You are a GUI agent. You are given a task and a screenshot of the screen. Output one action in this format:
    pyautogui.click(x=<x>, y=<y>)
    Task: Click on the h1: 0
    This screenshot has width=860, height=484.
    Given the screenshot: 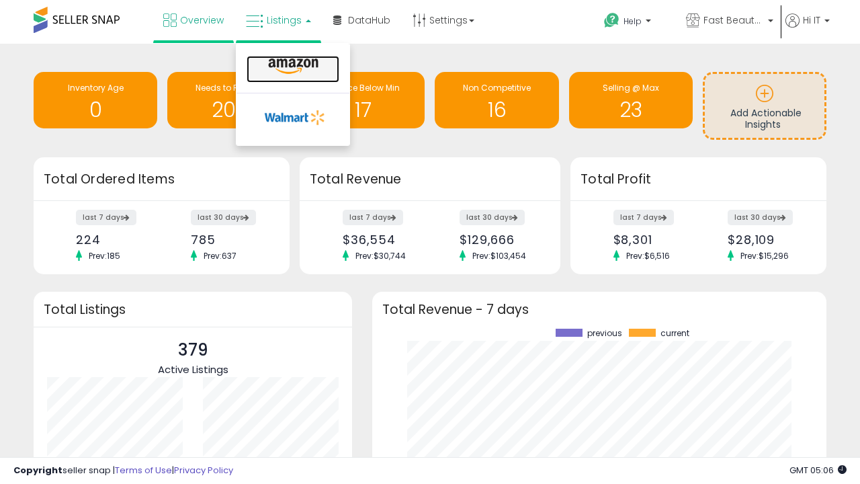 What is the action you would take?
    pyautogui.click(x=95, y=110)
    